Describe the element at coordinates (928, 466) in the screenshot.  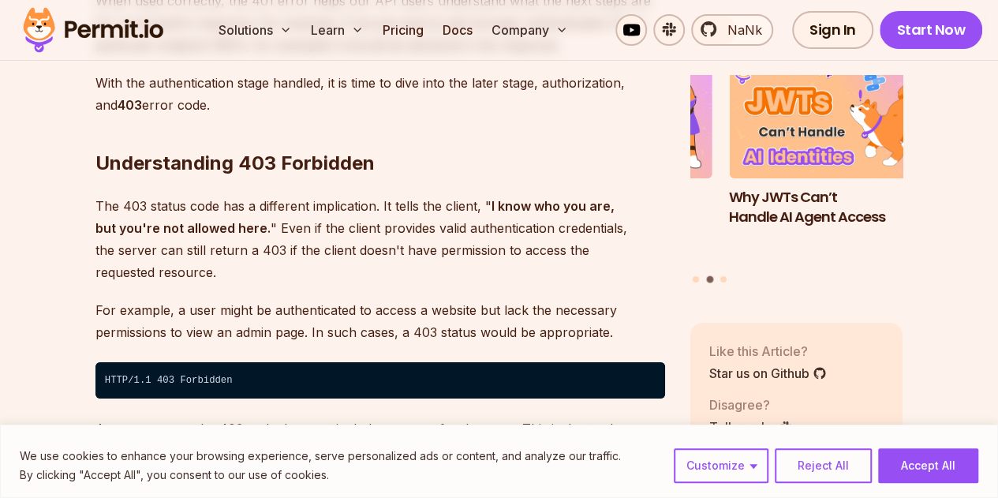
I see `button: Accept All` at that location.